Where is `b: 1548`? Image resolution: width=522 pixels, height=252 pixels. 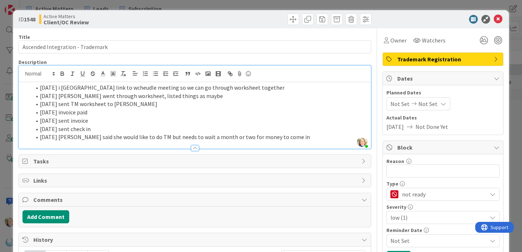 b: 1548 is located at coordinates (30, 19).